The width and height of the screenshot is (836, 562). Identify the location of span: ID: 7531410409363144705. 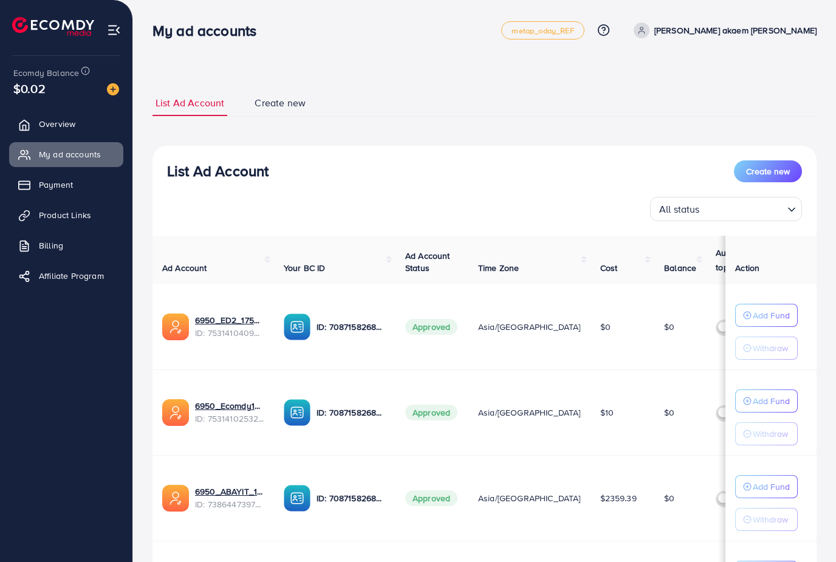
(230, 333).